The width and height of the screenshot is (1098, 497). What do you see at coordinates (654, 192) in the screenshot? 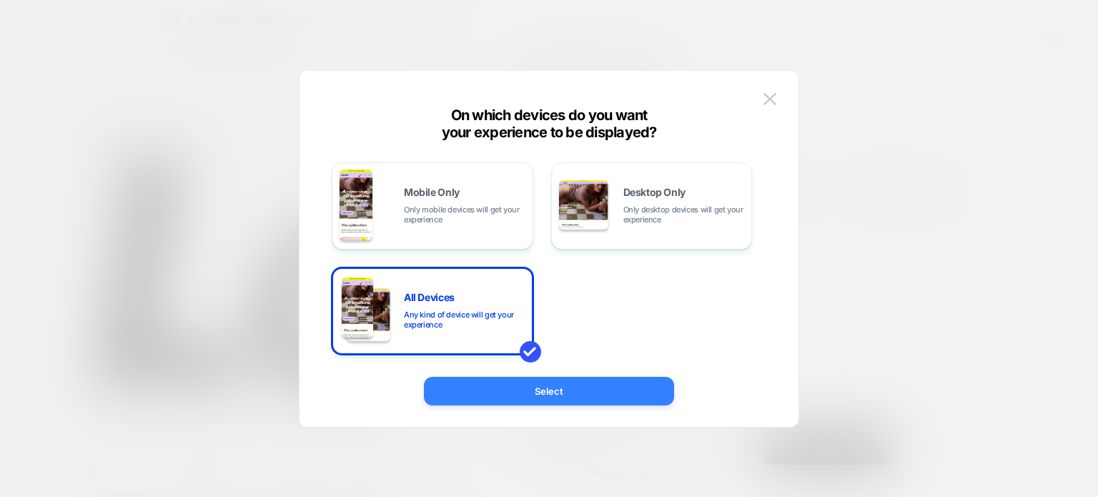
I see `span: Desktop Only` at bounding box center [654, 192].